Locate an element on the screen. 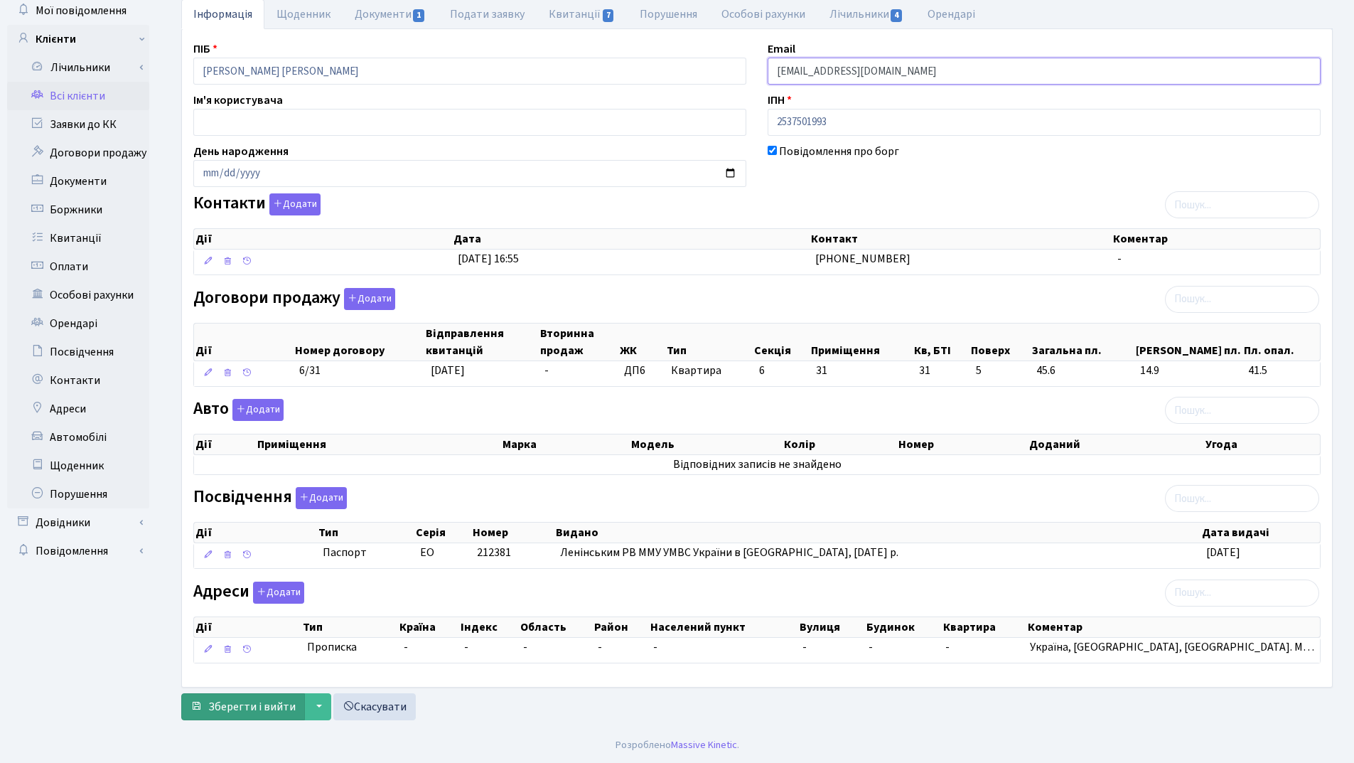 The width and height of the screenshot is (1354, 763). a: Щоденник is located at coordinates (78, 465).